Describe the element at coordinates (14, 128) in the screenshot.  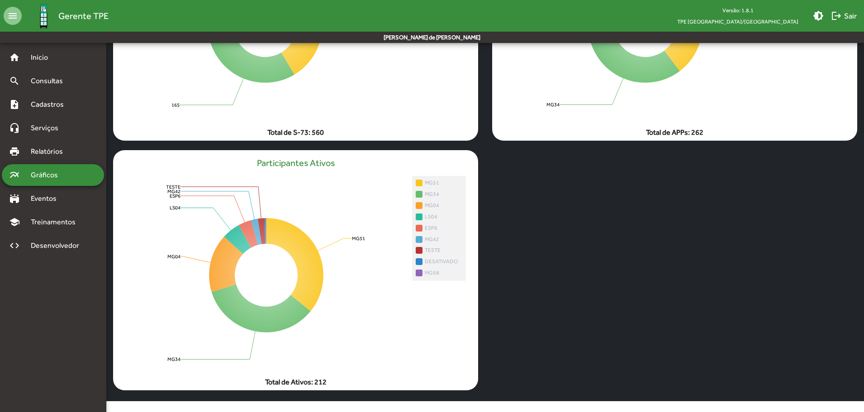
I see `mat-icon: headset_mic` at that location.